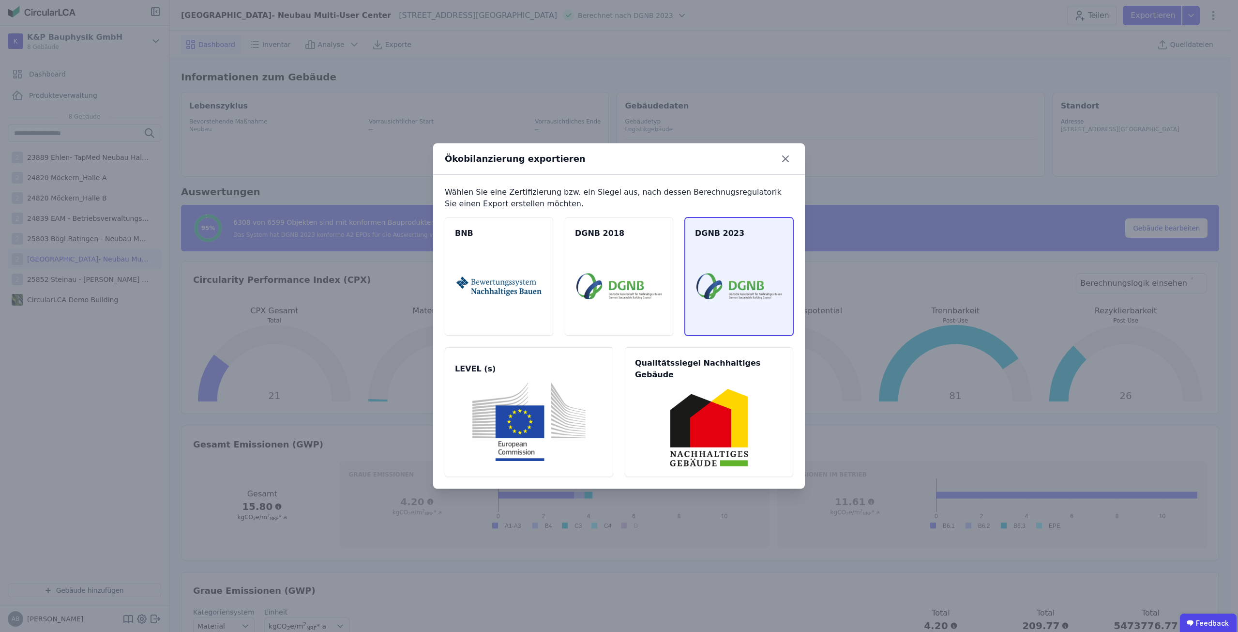 This screenshot has height=632, width=1238. What do you see at coordinates (529, 369) in the screenshot?
I see `span: LEVEL (s)` at bounding box center [529, 369].